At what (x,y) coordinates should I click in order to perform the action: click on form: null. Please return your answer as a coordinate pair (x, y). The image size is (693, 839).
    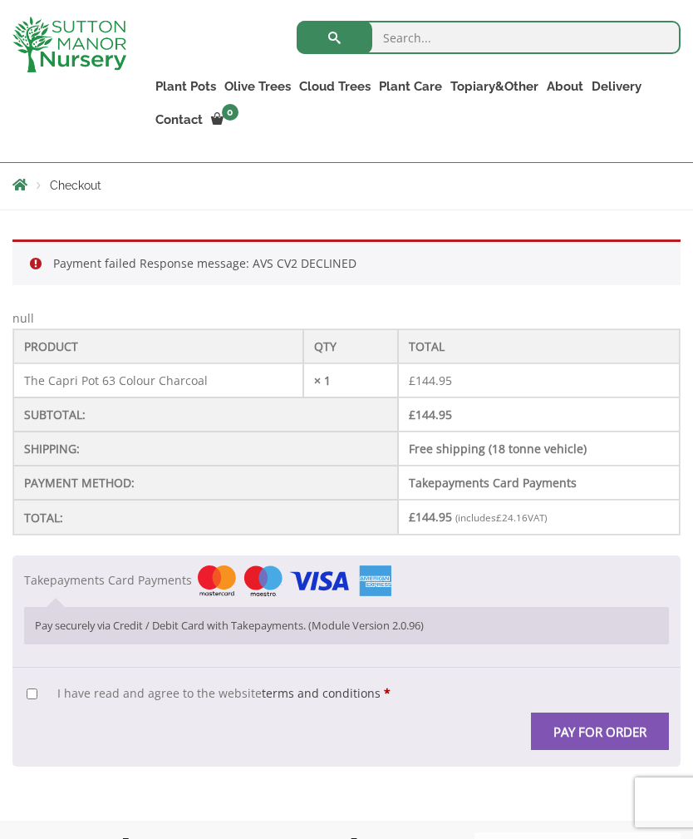
    Looking at the image, I should click on (347, 537).